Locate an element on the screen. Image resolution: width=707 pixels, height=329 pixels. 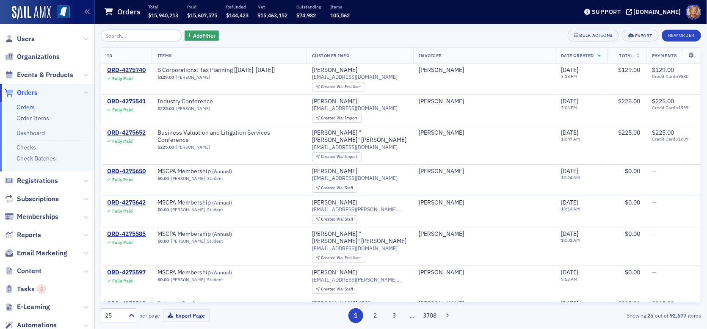
div: End User is located at coordinates (341, 87).